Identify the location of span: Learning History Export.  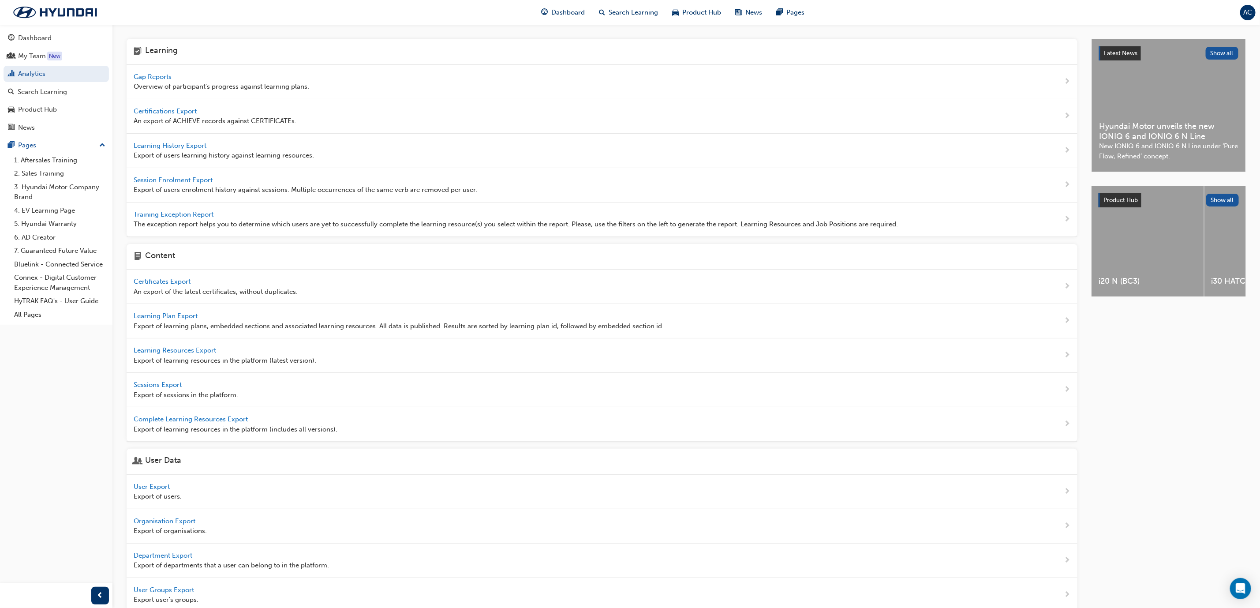
(171, 146).